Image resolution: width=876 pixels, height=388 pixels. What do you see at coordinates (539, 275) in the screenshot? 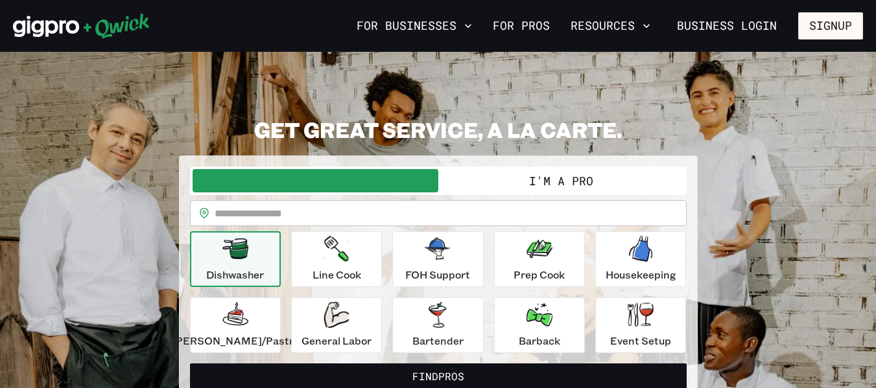
I see `p: Prep Cook` at bounding box center [539, 275].